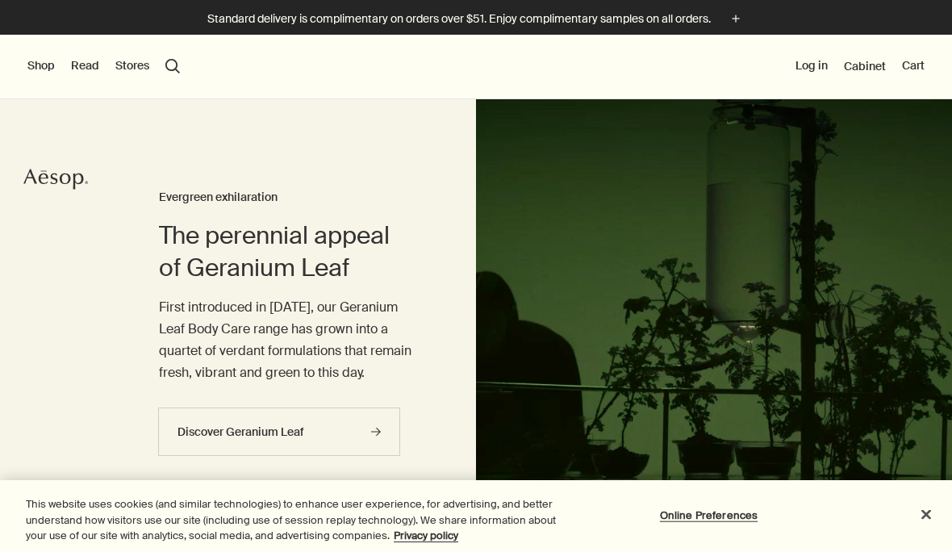 The width and height of the screenshot is (952, 552). What do you see at coordinates (865, 66) in the screenshot?
I see `a: Cabinet` at bounding box center [865, 66].